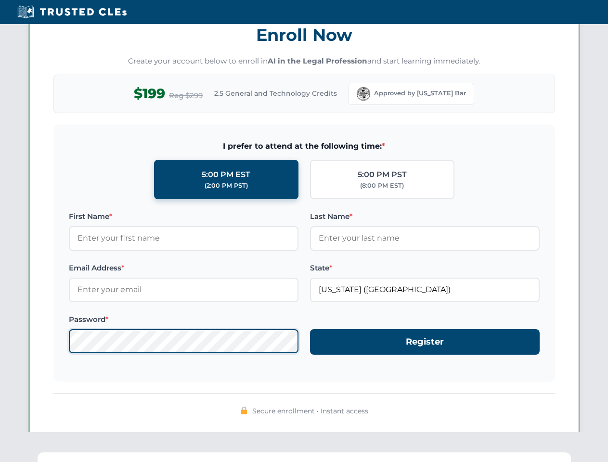  Describe the element at coordinates (424, 342) in the screenshot. I see `button: Register` at that location.